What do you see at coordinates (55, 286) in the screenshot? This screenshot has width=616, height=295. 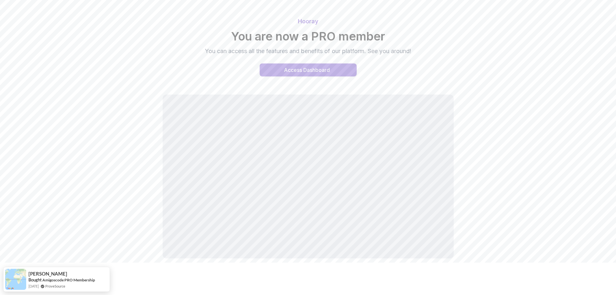 I see `a: ProveSource` at bounding box center [55, 286].